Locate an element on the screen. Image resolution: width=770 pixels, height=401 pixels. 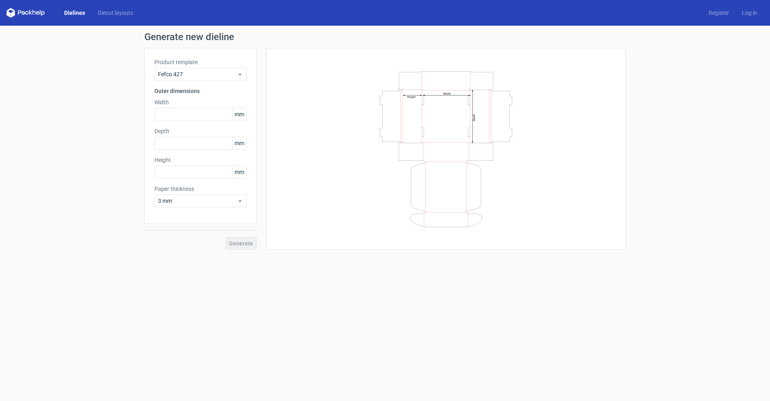
text: Depth is located at coordinates (474, 117).